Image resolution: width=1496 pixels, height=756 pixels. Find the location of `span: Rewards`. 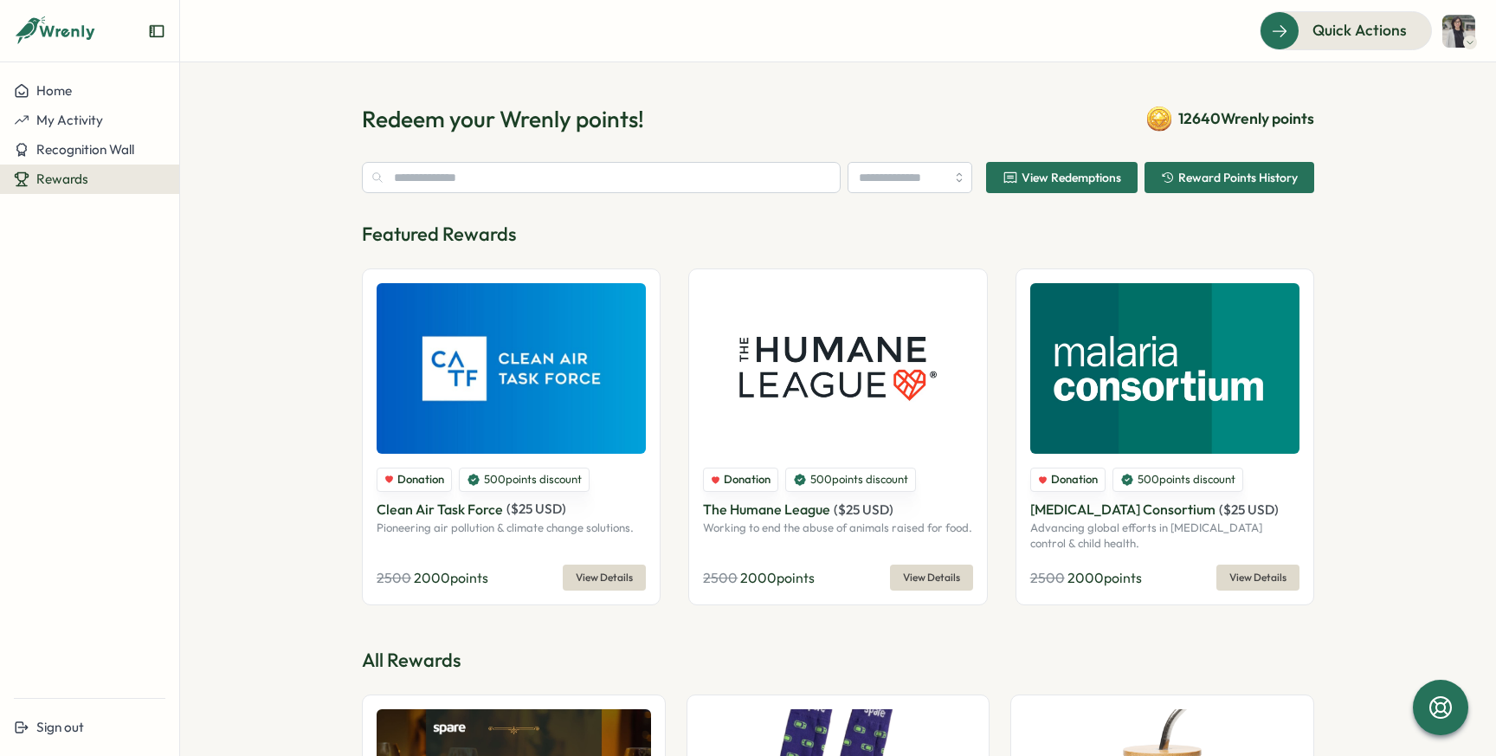

span: Rewards is located at coordinates (62, 178).